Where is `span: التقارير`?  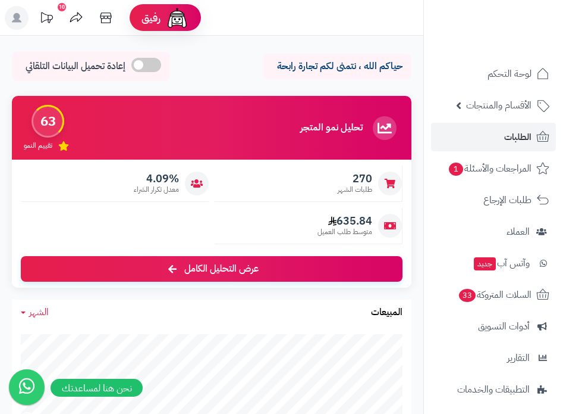 span: التقارير is located at coordinates (519, 358).